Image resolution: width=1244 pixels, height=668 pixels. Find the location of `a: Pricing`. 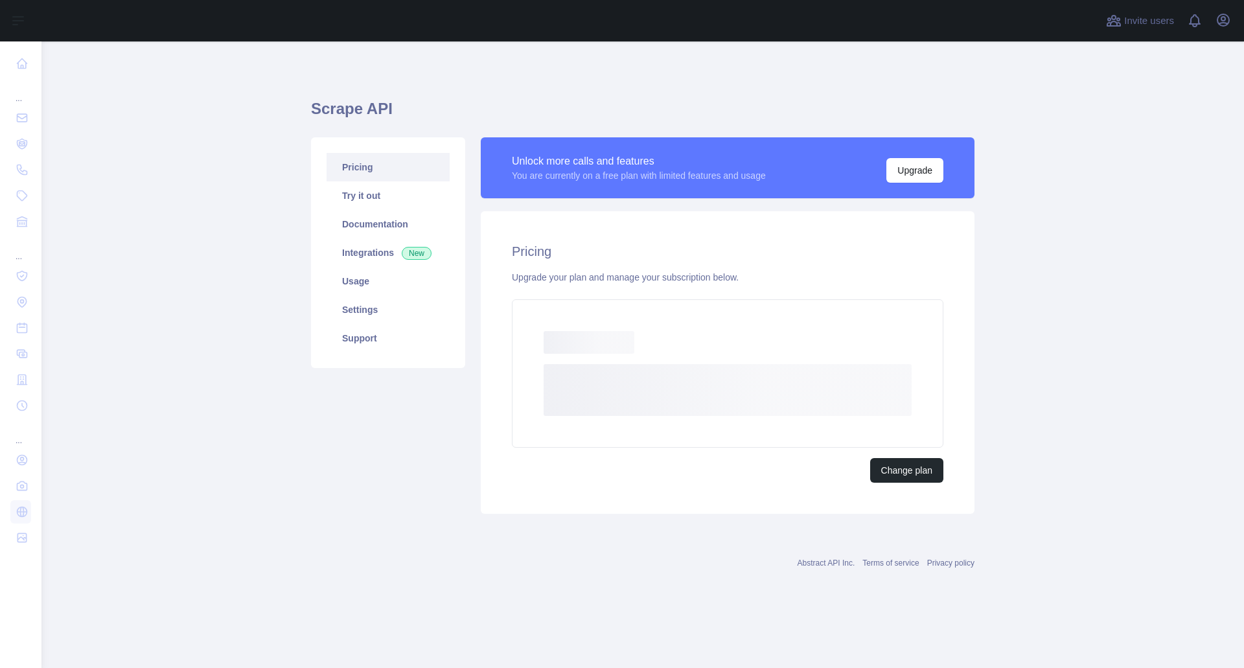

a: Pricing is located at coordinates (388, 167).